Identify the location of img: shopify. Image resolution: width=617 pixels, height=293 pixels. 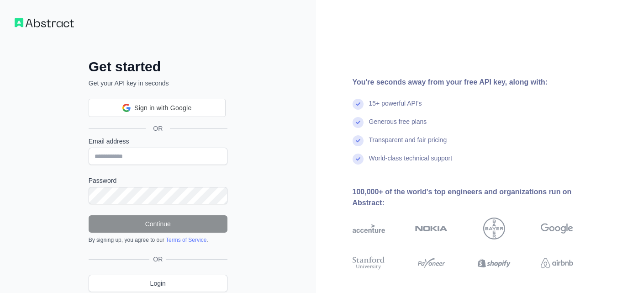
(494, 263).